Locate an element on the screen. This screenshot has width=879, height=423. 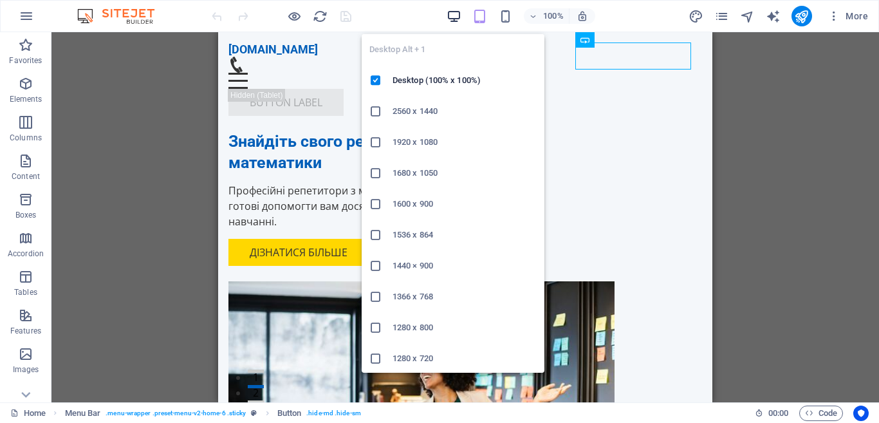
h6: 1920 x 1080 is located at coordinates (465, 142).